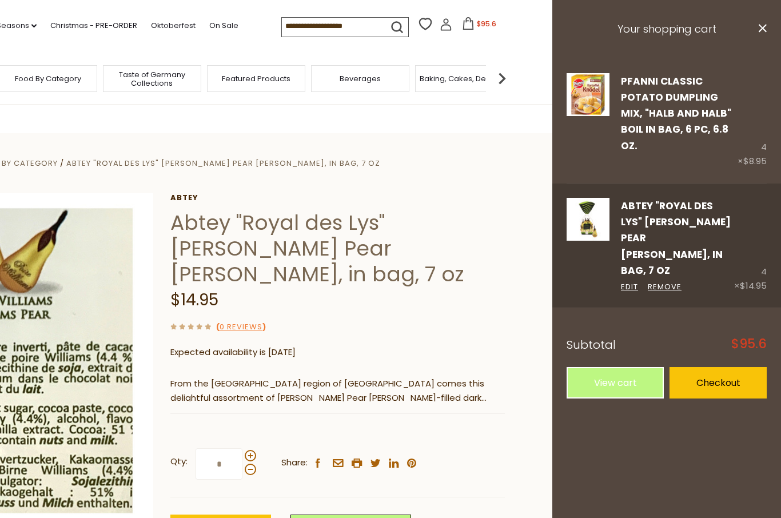 Image resolution: width=781 pixels, height=518 pixels. I want to click on a: Baking, Cakes, Desserts, so click(464, 78).